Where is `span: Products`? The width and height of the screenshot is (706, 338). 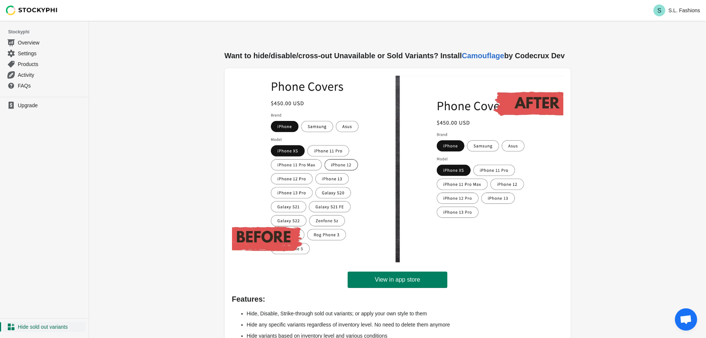 span: Products is located at coordinates (51, 64).